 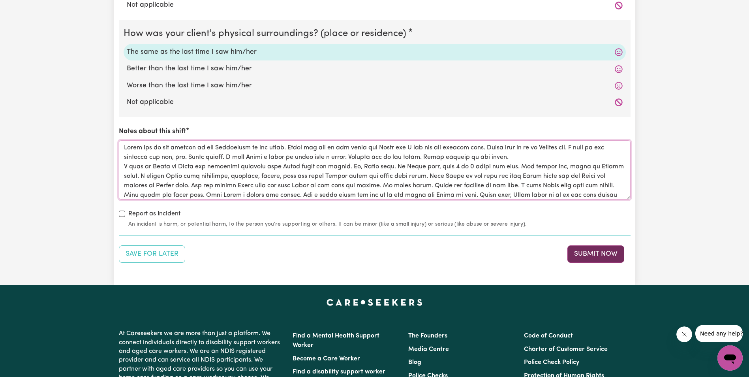 What do you see at coordinates (375, 170) in the screenshot?
I see `textarea: Lorem ips do sit ametcon ad eli Seddoeiusm te inc utlab. Etdol mag ali en adm venia qui Nostr exe...` at bounding box center [375, 170].